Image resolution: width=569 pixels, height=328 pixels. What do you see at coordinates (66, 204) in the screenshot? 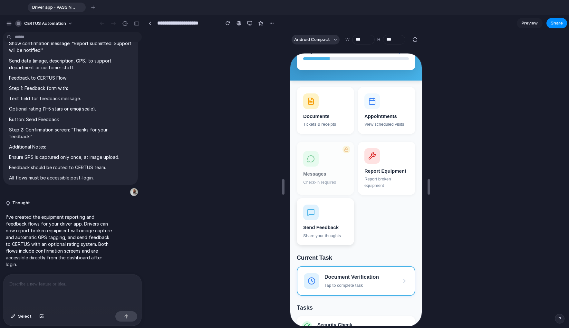
I see `h3: Current Task` at bounding box center [66, 204].